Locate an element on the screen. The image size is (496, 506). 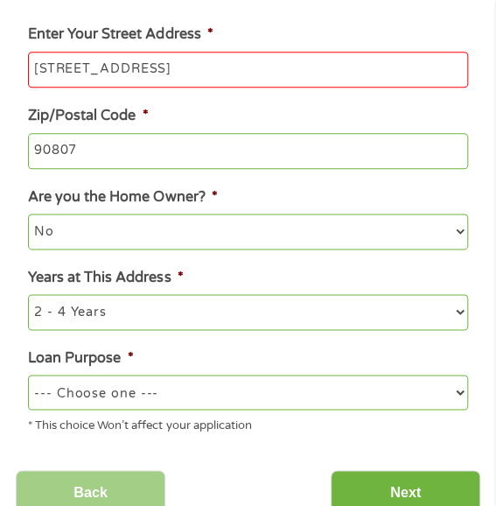
label: Years at This Address is located at coordinates (105, 277).